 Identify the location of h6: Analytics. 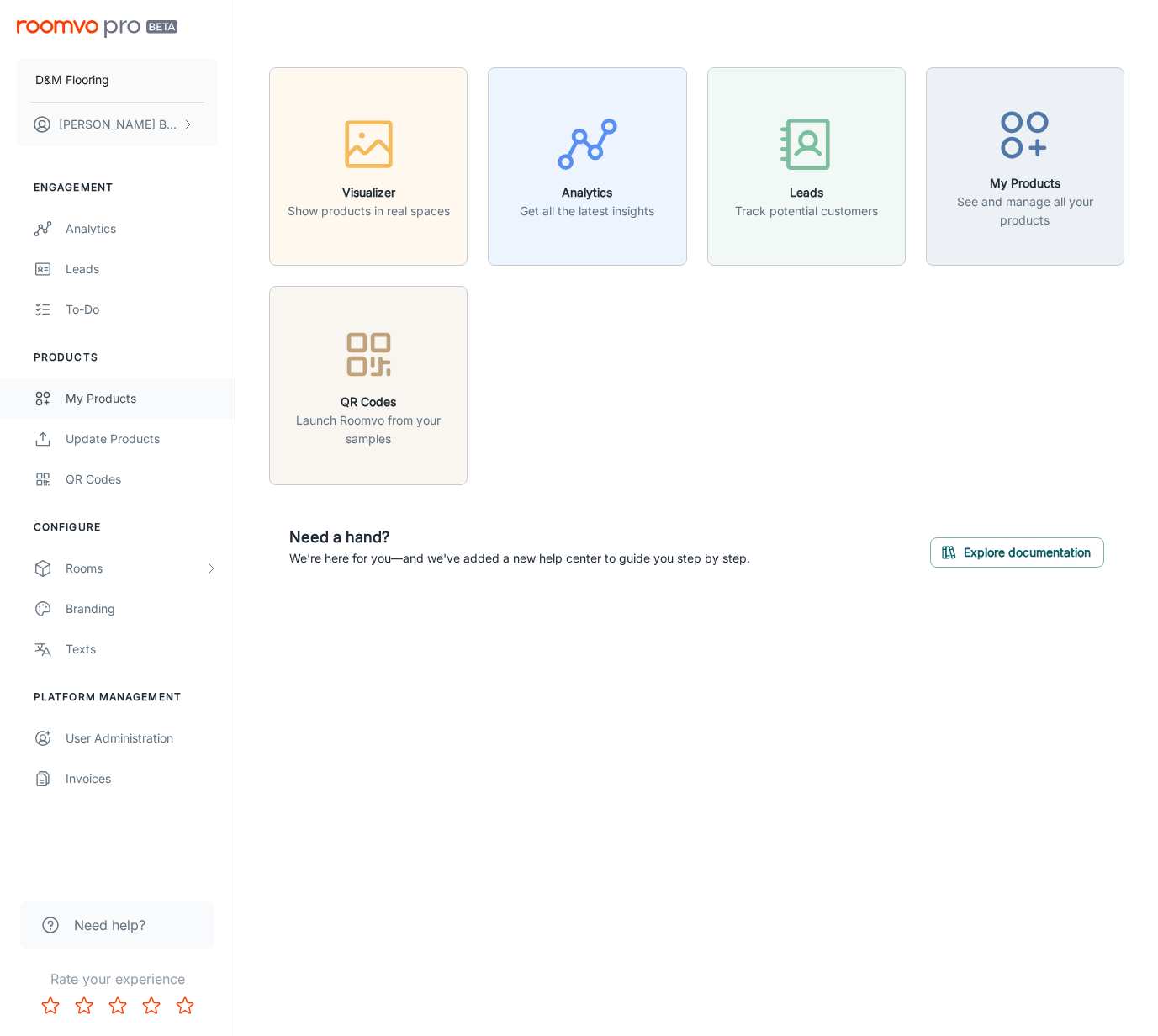
(587, 192).